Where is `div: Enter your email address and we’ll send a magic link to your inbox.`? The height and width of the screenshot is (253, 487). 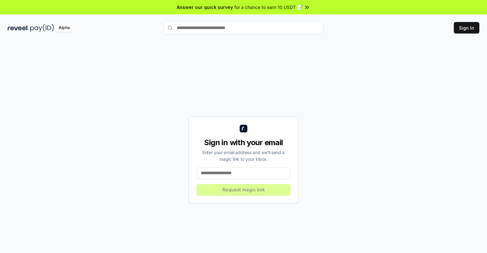 div: Enter your email address and we’ll send a magic link to your inbox. is located at coordinates (243, 156).